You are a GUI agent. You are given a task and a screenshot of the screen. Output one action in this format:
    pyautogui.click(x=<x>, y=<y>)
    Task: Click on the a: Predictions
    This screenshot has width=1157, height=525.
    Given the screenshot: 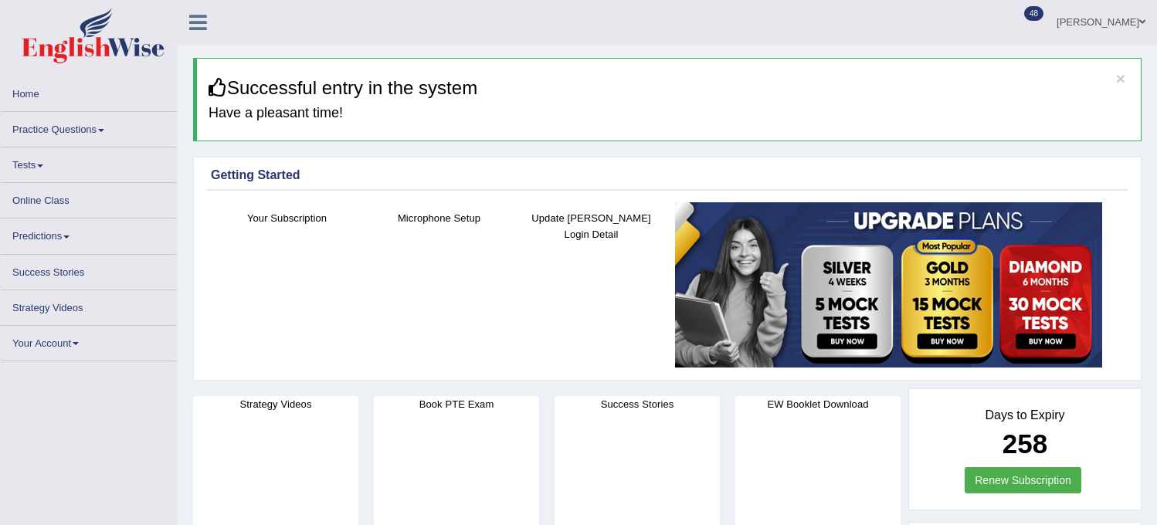 What is the action you would take?
    pyautogui.click(x=89, y=233)
    